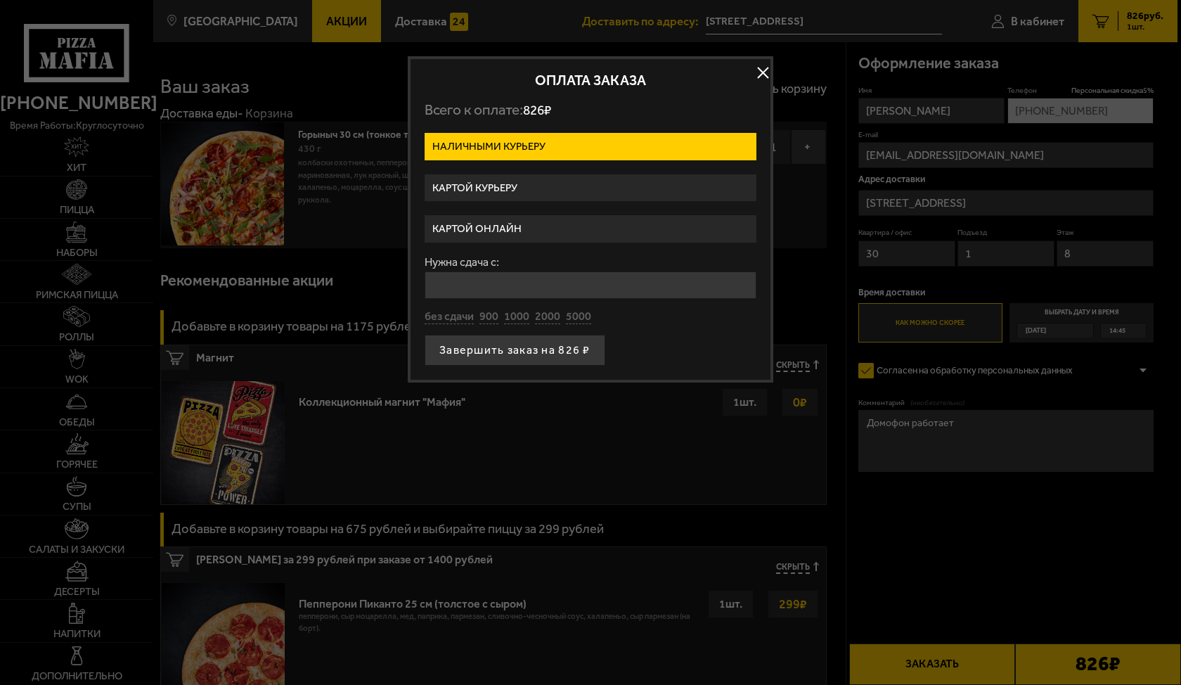  What do you see at coordinates (515, 350) in the screenshot?
I see `button: Завершить заказ на 826 ₽` at bounding box center [515, 350].